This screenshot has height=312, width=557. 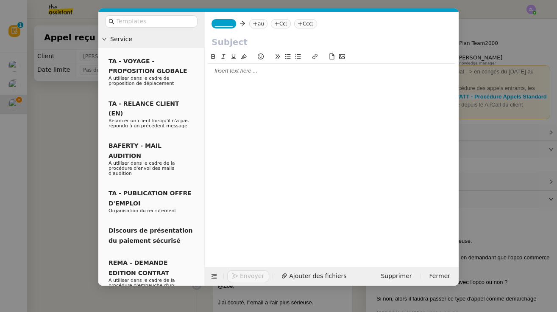 What do you see at coordinates (141, 81) in the screenshot?
I see `span: A utiliser dans le cadre de proposition de déplacement` at bounding box center [141, 81].